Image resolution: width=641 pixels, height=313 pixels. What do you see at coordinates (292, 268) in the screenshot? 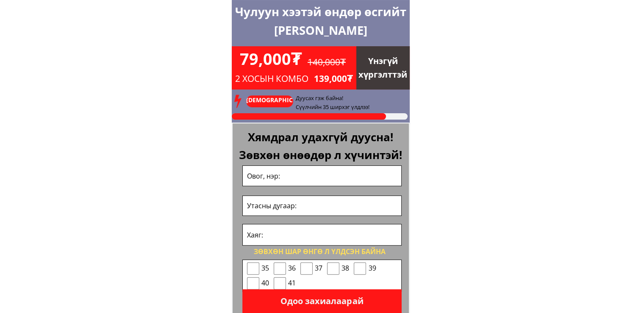
I see `span: 36` at bounding box center [292, 268].